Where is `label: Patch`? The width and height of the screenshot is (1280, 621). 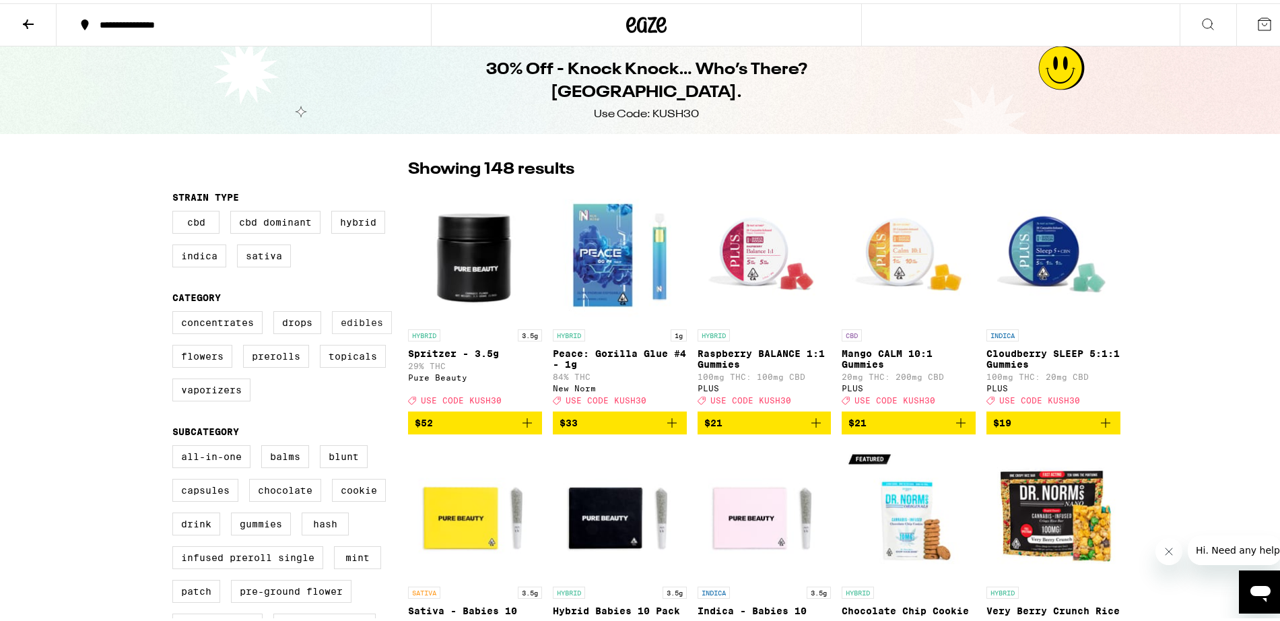 label: Patch is located at coordinates (196, 588).